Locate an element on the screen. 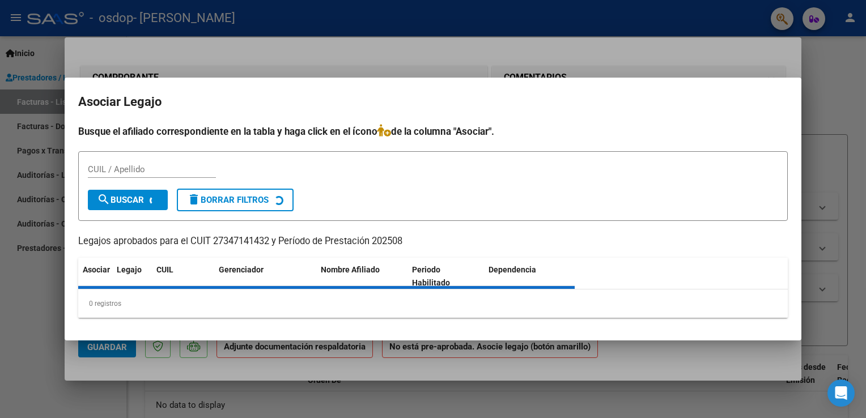  mat-icon: search is located at coordinates (104, 200).